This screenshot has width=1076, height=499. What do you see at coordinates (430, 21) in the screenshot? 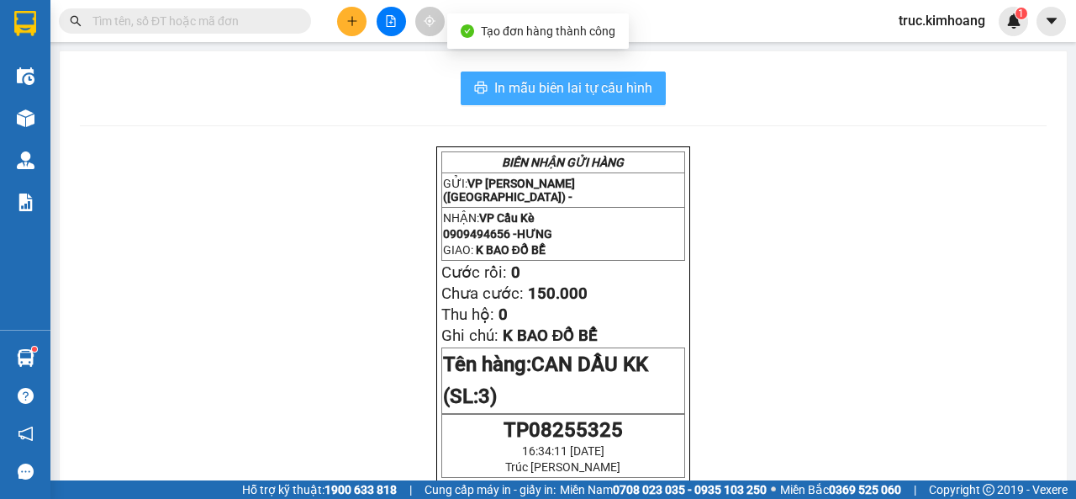
I see `span: aim` at bounding box center [430, 21].